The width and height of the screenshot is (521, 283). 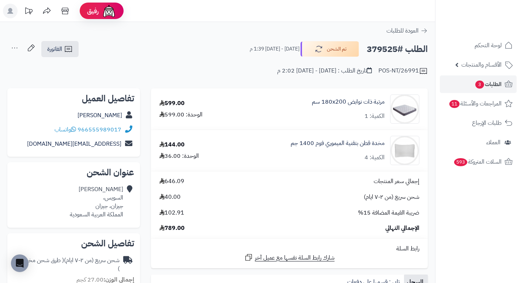 I want to click on span: واتساب, so click(x=65, y=129).